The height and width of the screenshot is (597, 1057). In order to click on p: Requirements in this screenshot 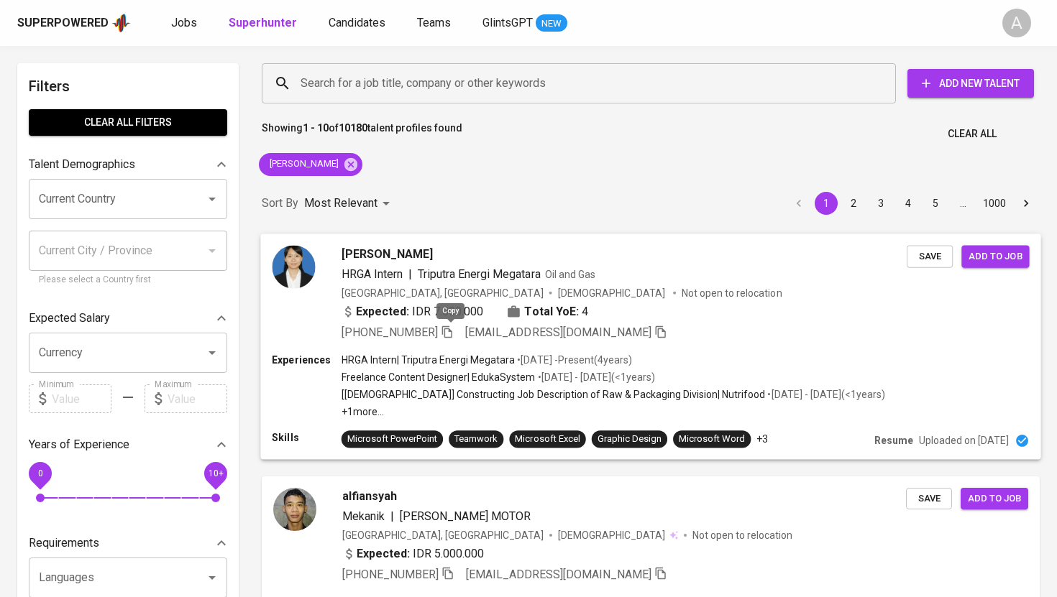, I will do `click(64, 544)`.